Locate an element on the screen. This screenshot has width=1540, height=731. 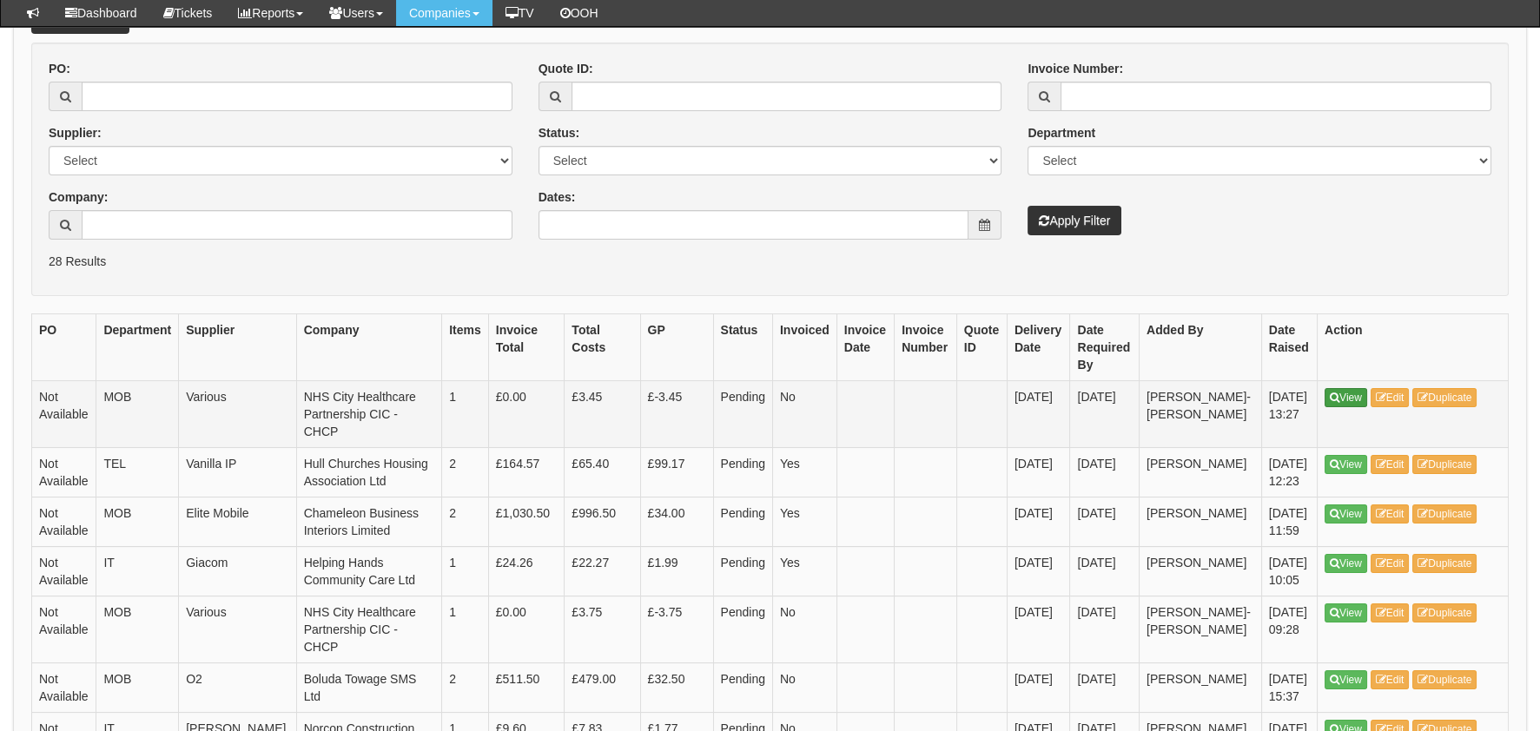
td: £996.50 is located at coordinates (602, 521).